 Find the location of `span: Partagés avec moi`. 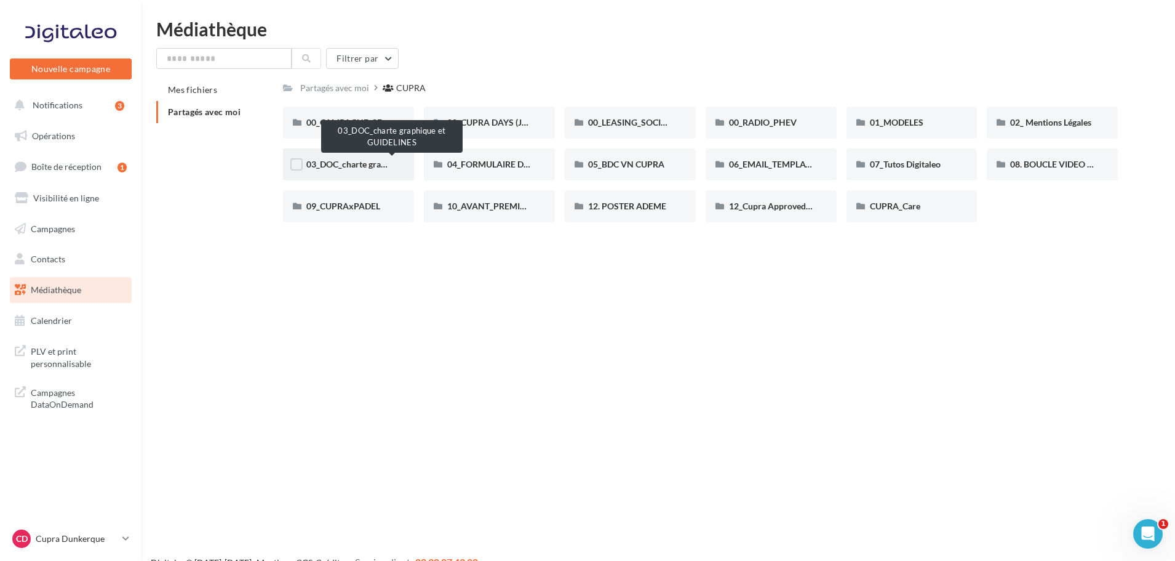

span: Partagés avec moi is located at coordinates (204, 111).